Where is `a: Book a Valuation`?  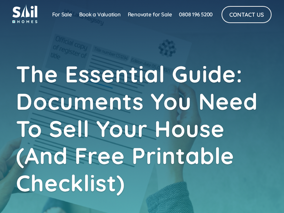
a: Book a Valuation is located at coordinates (100, 15).